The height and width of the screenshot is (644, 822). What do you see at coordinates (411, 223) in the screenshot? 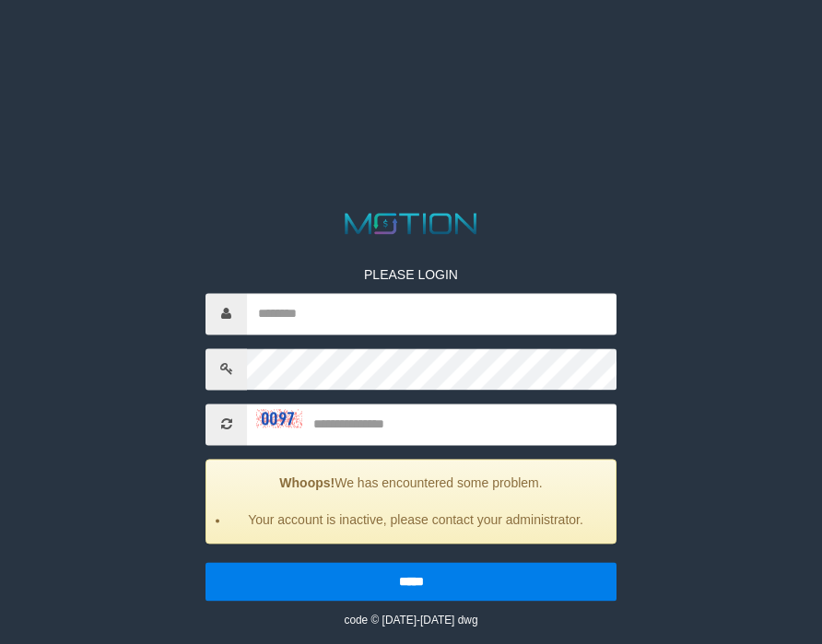
I see `img: MOTION_logo.png` at bounding box center [411, 223].